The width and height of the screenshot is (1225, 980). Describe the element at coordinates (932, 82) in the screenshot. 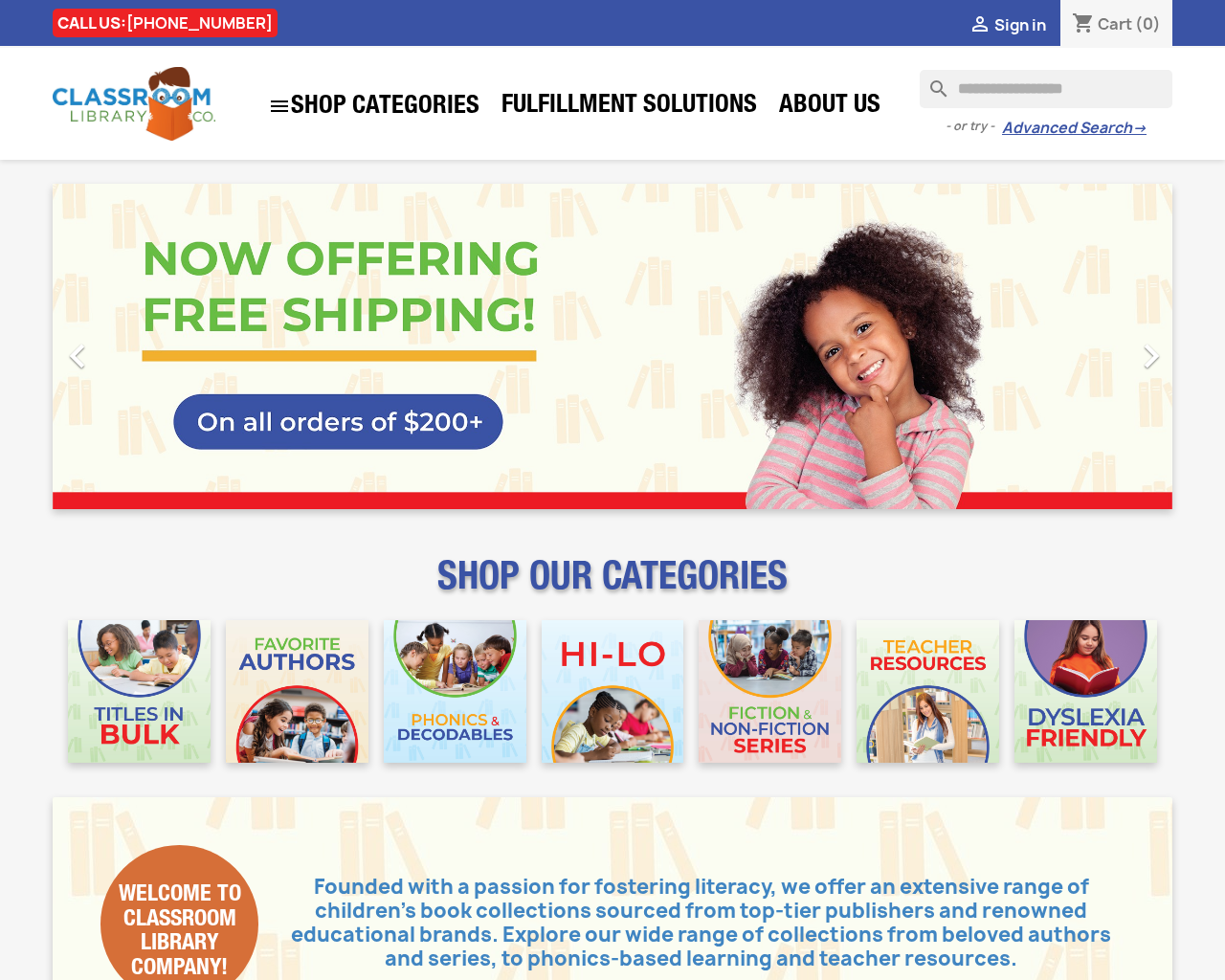

I see `i: search` at that location.